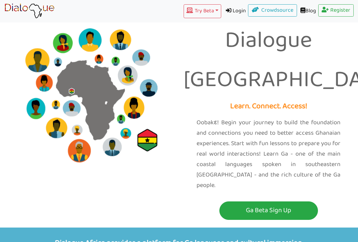  What do you see at coordinates (235, 11) in the screenshot?
I see `a: Login` at bounding box center [235, 11].